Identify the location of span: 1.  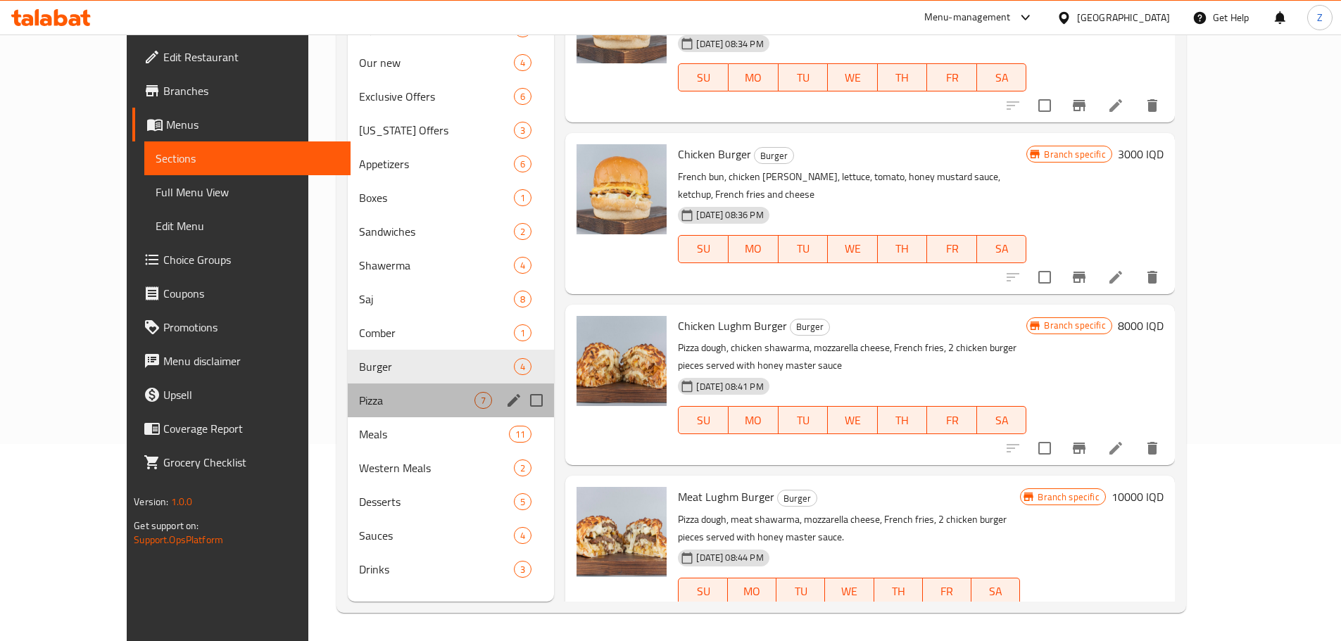
(522, 198).